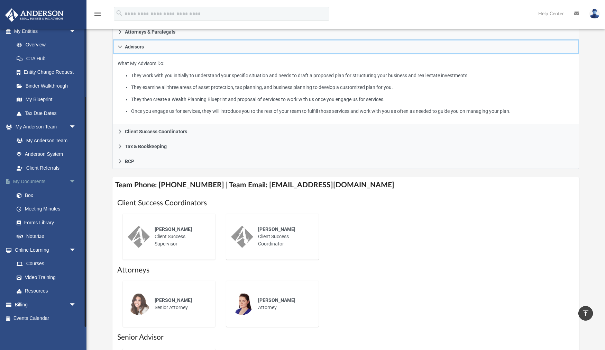 This screenshot has width=605, height=350. Describe the element at coordinates (48, 86) in the screenshot. I see `a: Binder Walkthrough` at that location.